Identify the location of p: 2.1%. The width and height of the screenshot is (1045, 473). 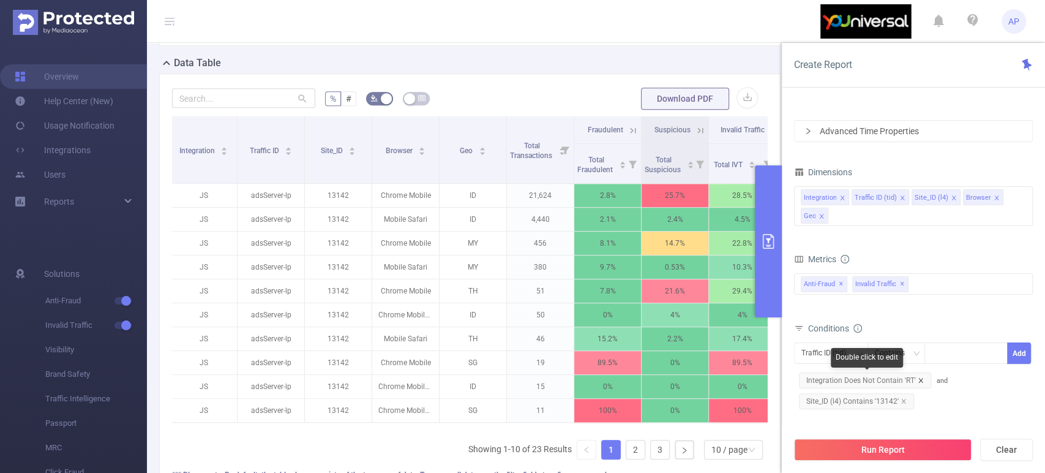
(607, 219).